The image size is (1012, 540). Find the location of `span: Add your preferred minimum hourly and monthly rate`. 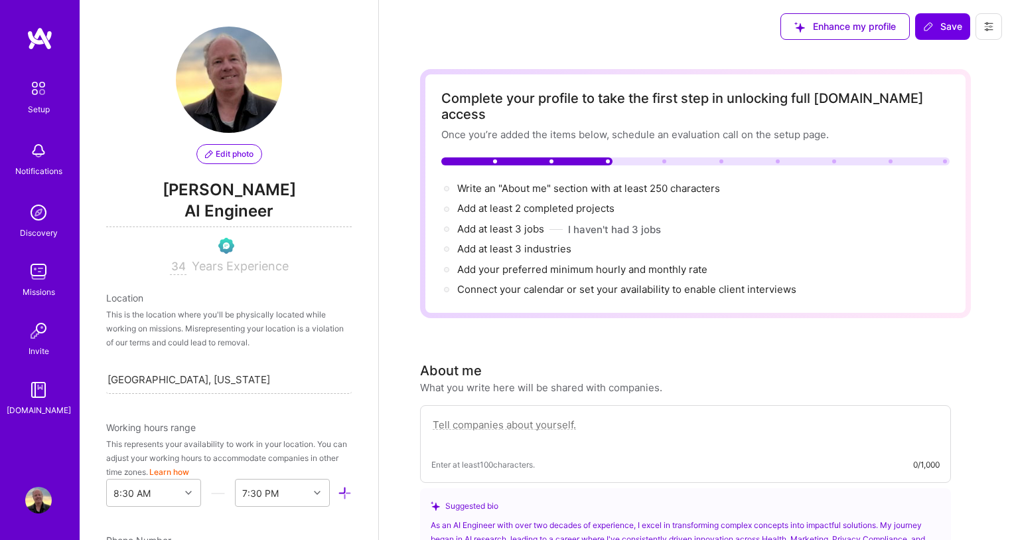

span: Add your preferred minimum hourly and monthly rate is located at coordinates (582, 269).